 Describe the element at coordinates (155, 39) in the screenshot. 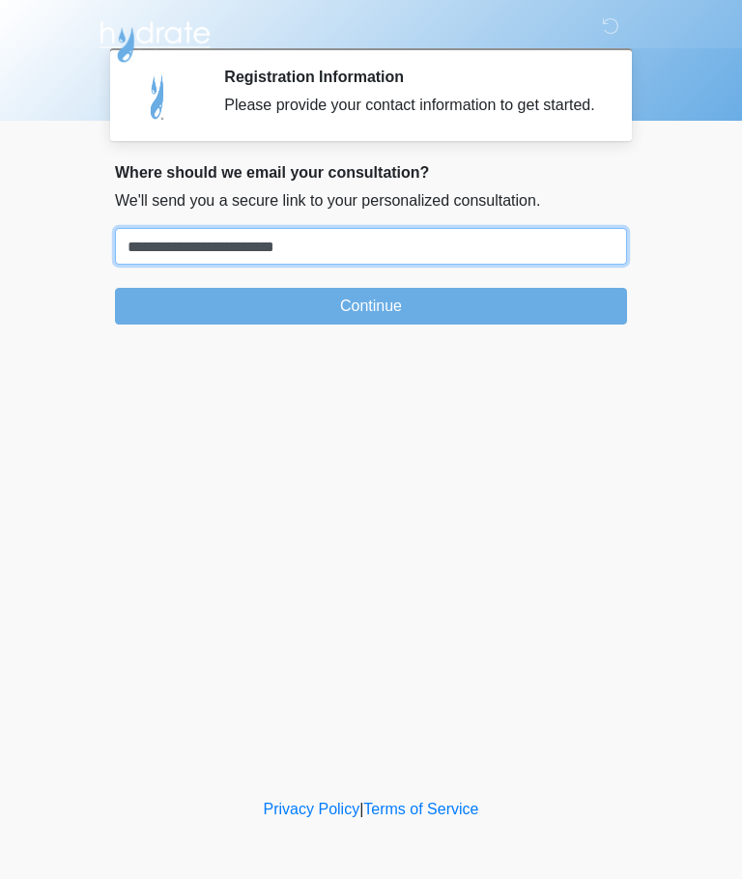

I see `img: Hydrate IV Bar - Arcadia Logo` at that location.